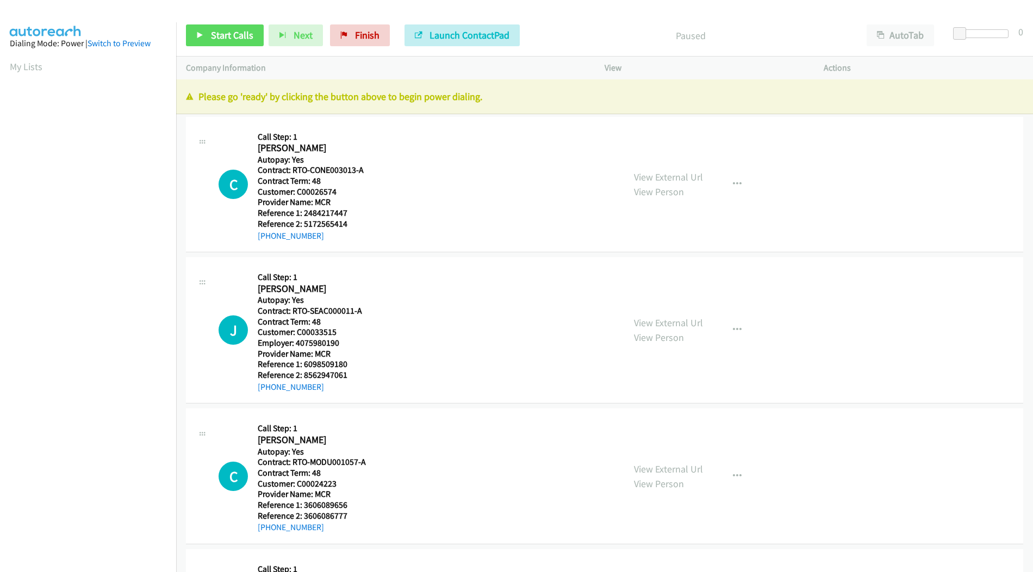 Image resolution: width=1033 pixels, height=572 pixels. What do you see at coordinates (314, 516) in the screenshot?
I see `h5: Reference 2: 3606086777` at bounding box center [314, 516].